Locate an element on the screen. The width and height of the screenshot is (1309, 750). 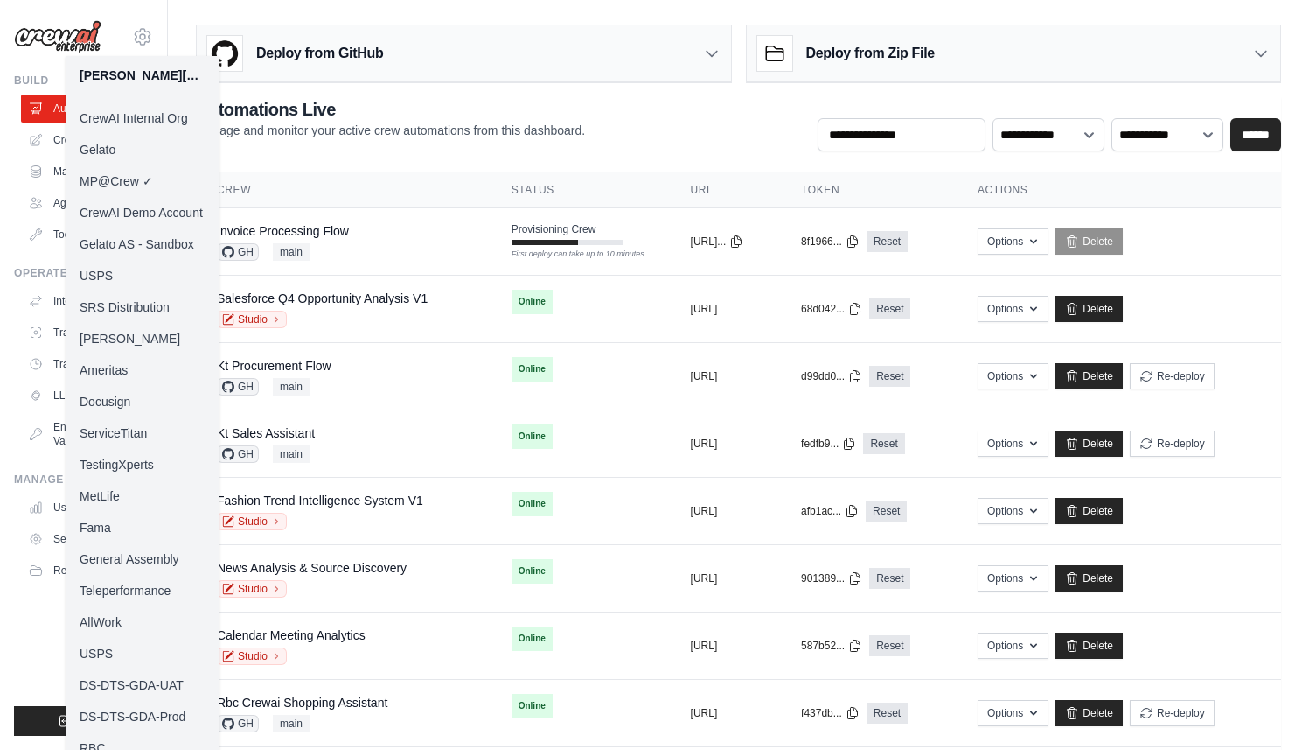
button: 68d042... is located at coordinates (832, 309).